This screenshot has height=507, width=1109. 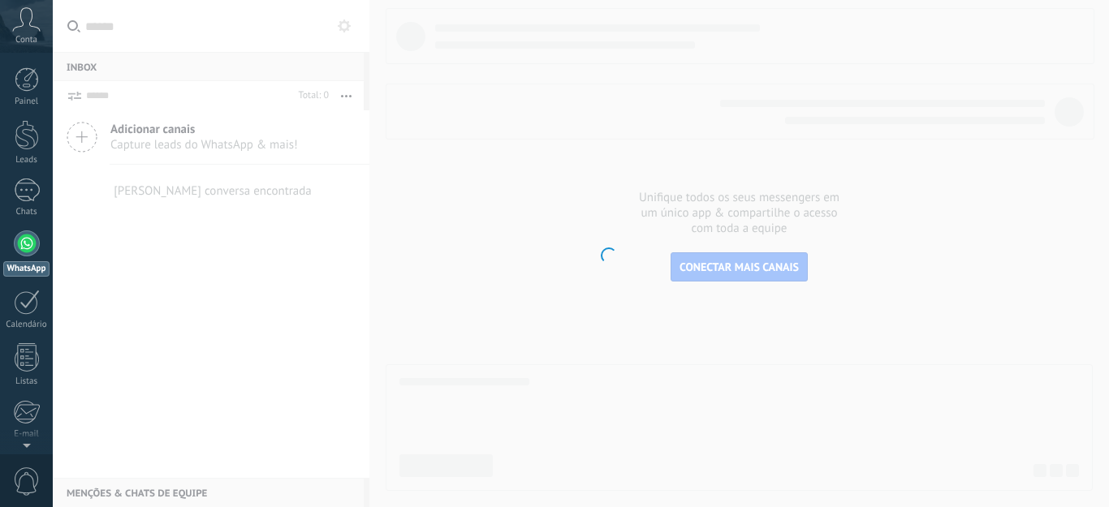 I want to click on span: Conta, so click(x=26, y=40).